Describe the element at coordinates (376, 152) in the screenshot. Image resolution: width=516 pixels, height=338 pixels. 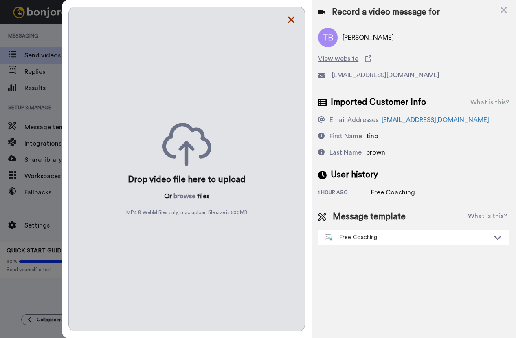
I see `span: brown` at that location.